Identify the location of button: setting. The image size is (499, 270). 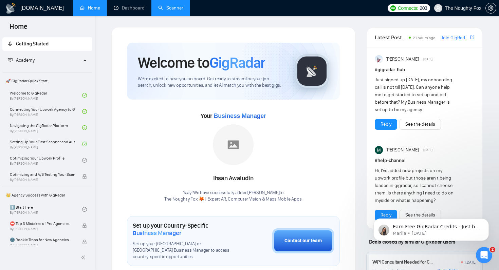
(490, 8).